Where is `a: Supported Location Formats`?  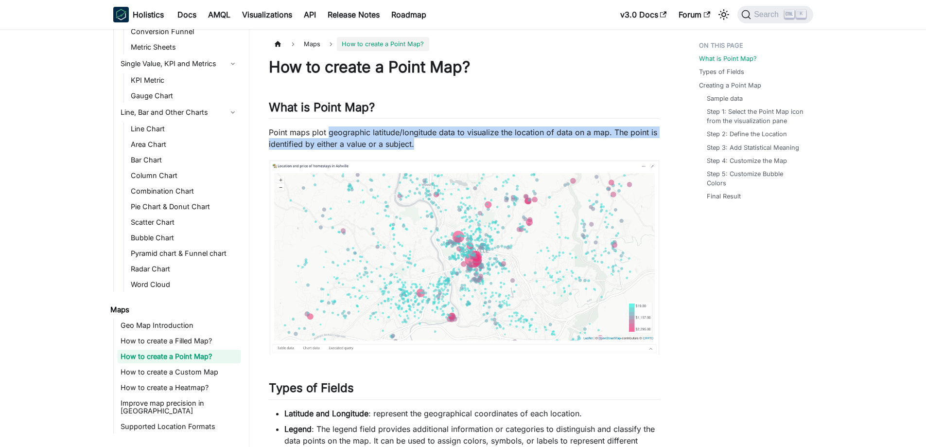
a: Supported Location Formats is located at coordinates (179, 426).